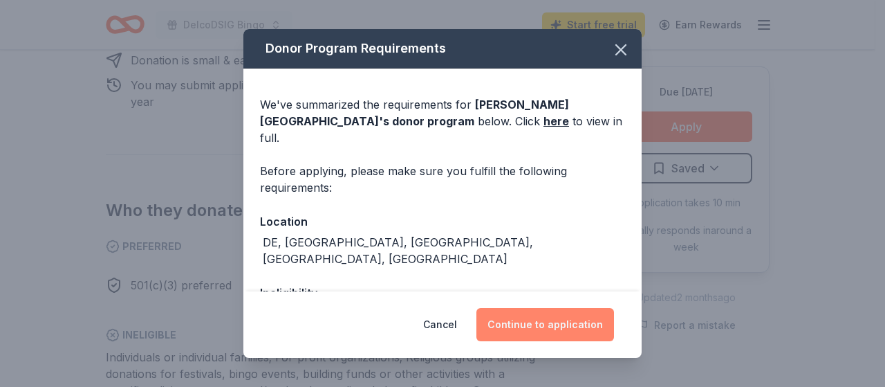  What do you see at coordinates (440, 324) in the screenshot?
I see `button: Cancel` at bounding box center [440, 324].